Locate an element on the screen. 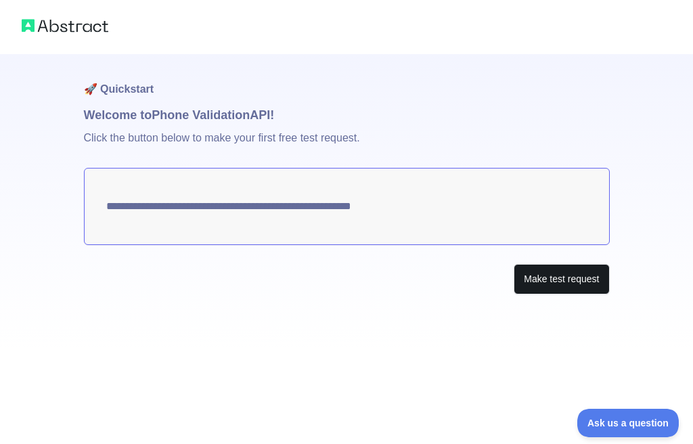 Image resolution: width=693 pixels, height=444 pixels. h1: Welcome to Phone Validation API! is located at coordinates (347, 115).